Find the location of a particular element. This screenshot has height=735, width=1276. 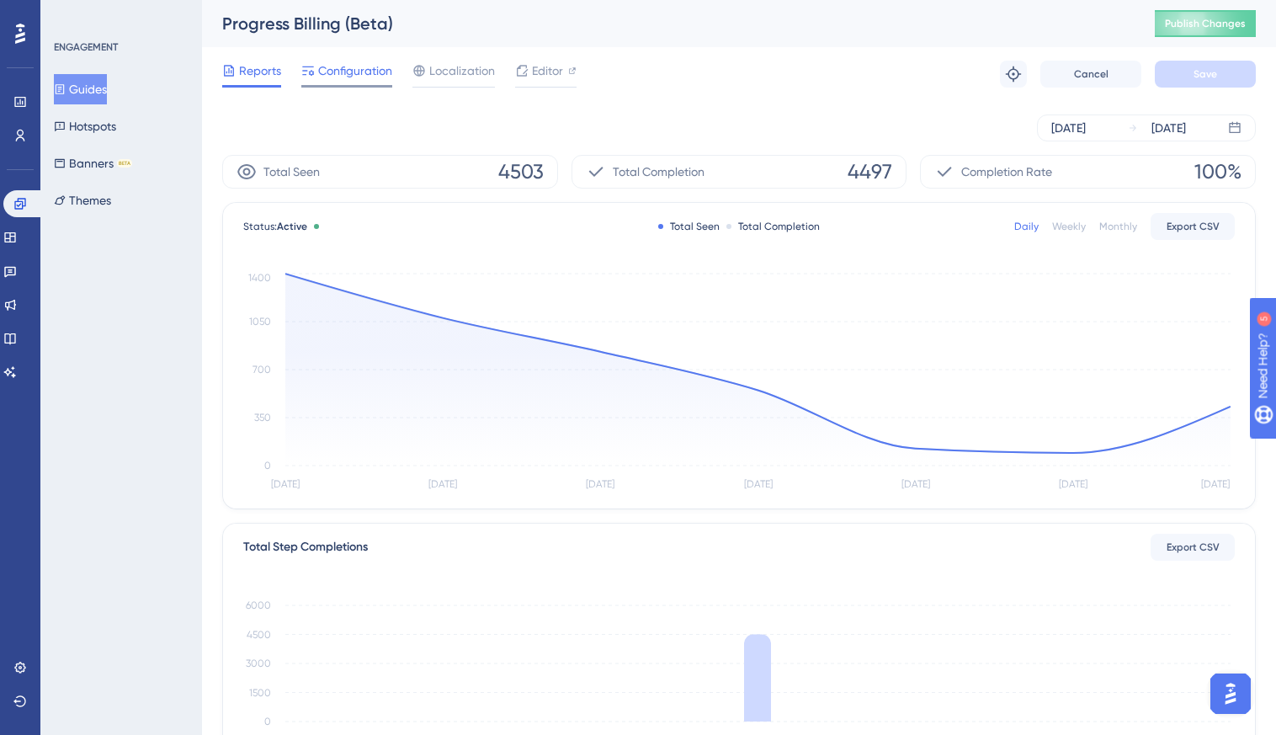

tspan: 1500 is located at coordinates (260, 693).